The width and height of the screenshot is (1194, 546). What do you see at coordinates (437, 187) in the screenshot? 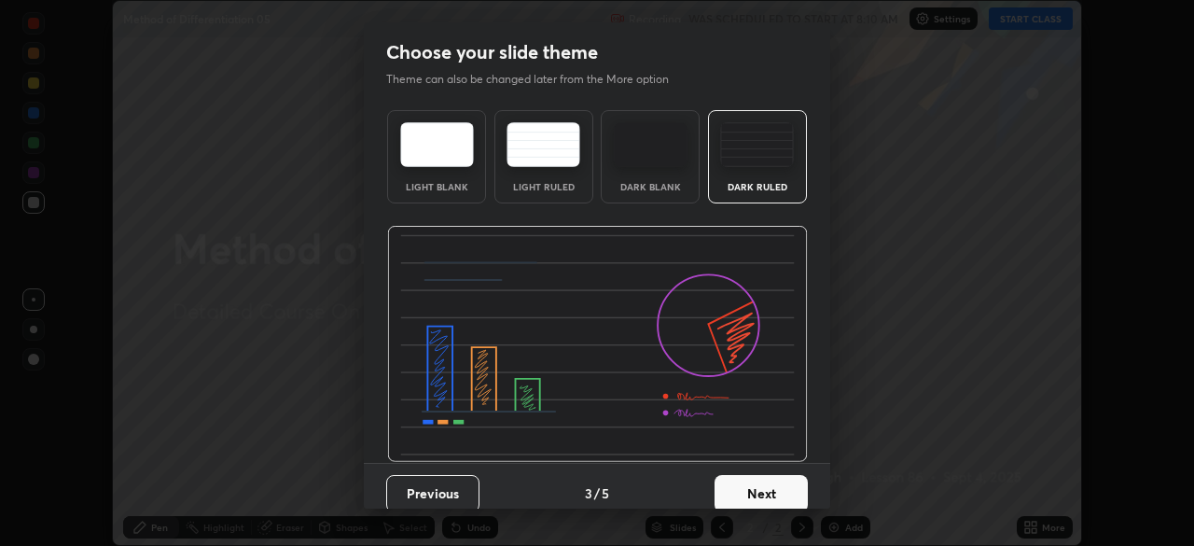
I see `div: Light Blank` at bounding box center [437, 187].